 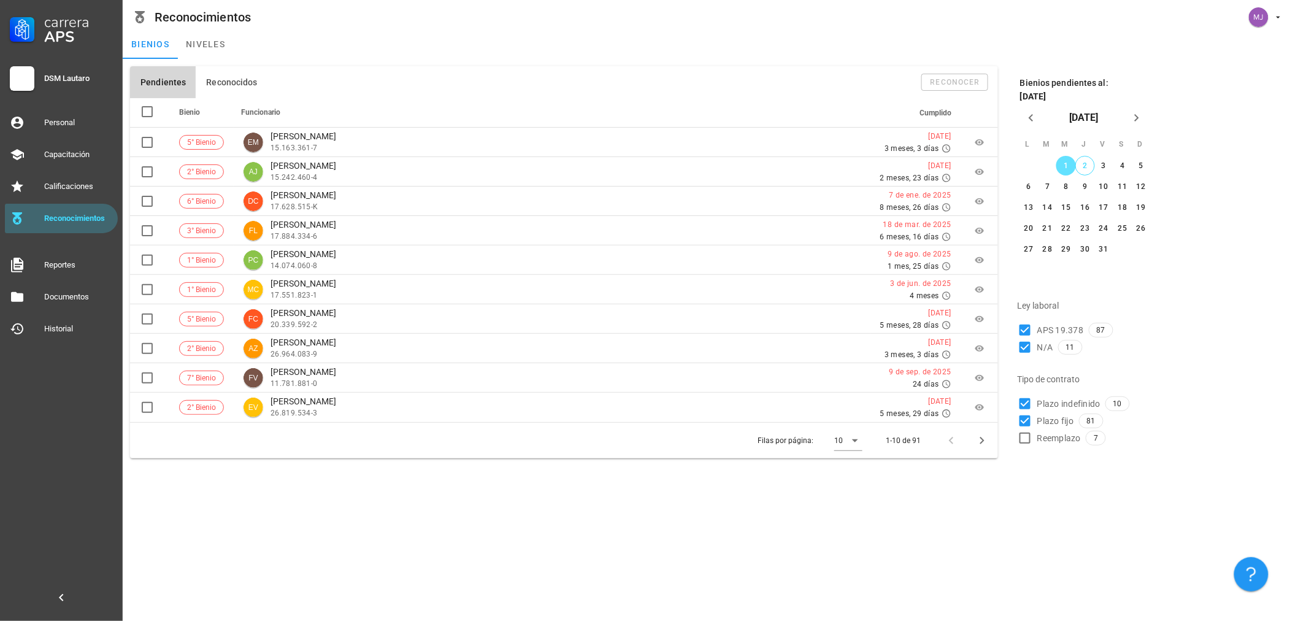 What do you see at coordinates (201, 201) in the screenshot?
I see `span: 6° Bienio` at bounding box center [201, 201].